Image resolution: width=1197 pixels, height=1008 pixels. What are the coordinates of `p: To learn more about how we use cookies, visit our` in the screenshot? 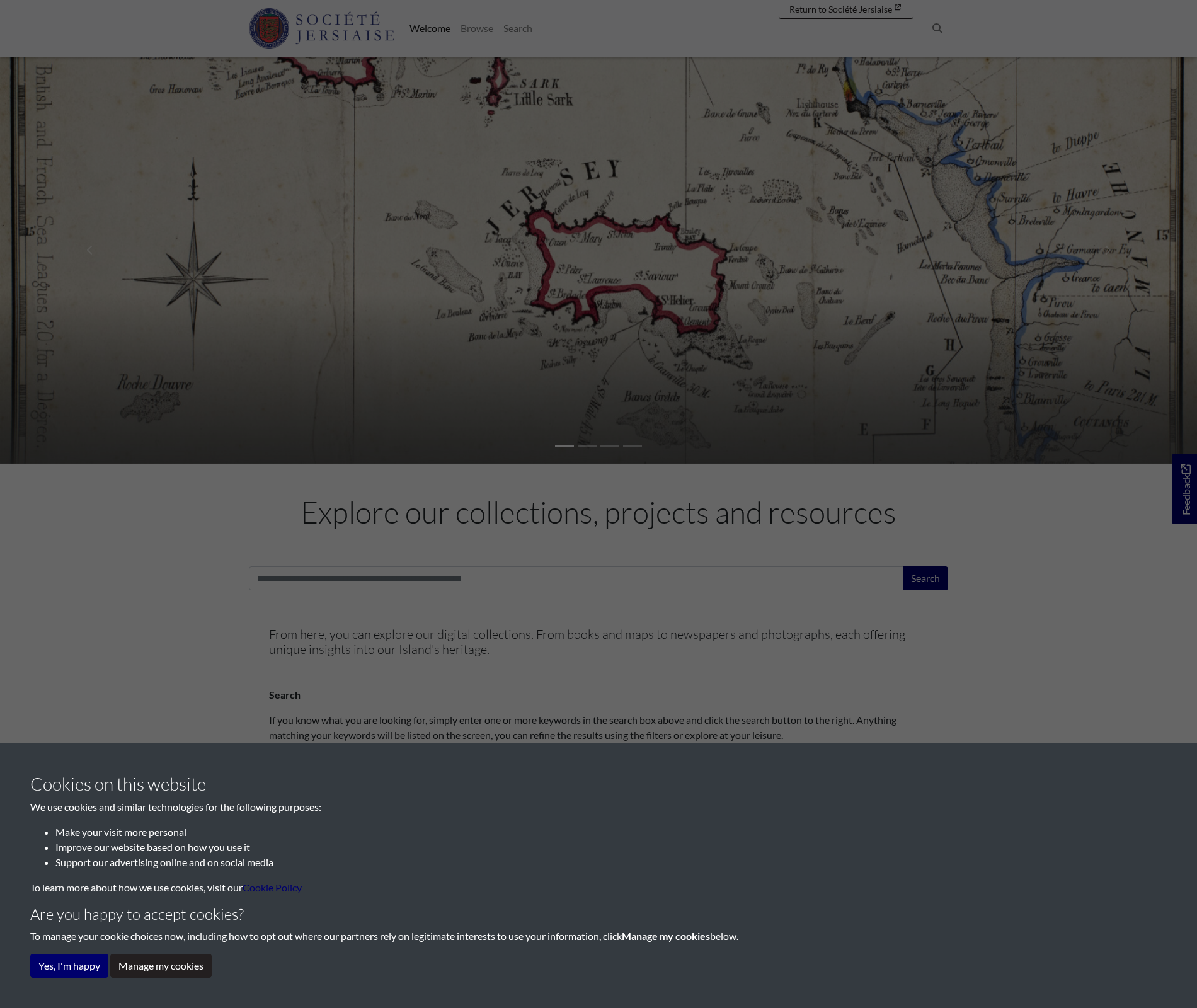 It's located at (598, 887).